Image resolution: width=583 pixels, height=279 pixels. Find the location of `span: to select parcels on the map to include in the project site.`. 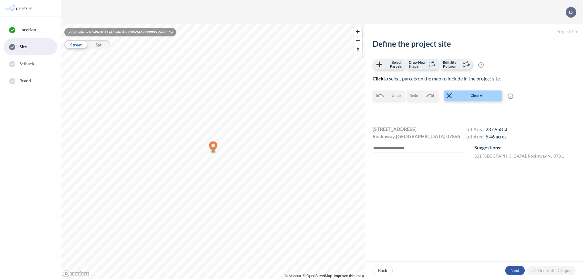

span: to select parcels on the map to include in the project site. is located at coordinates (436, 78).